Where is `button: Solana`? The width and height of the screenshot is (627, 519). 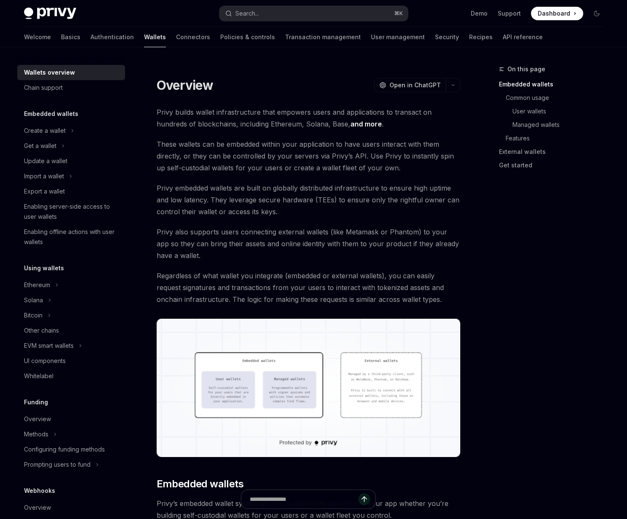
button: Solana is located at coordinates (71, 300).